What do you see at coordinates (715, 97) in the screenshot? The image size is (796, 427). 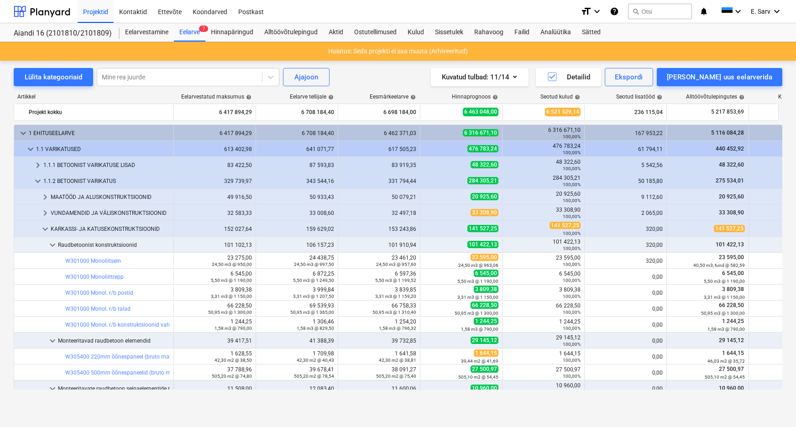 I see `div: Alltöövõtulepingutes` at bounding box center [715, 97].